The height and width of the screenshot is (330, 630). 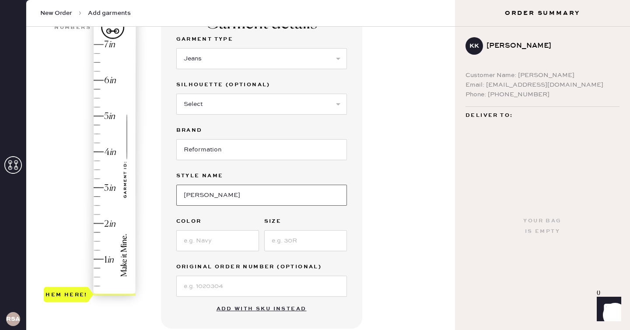 I want to click on div: Hem here!, so click(x=66, y=294).